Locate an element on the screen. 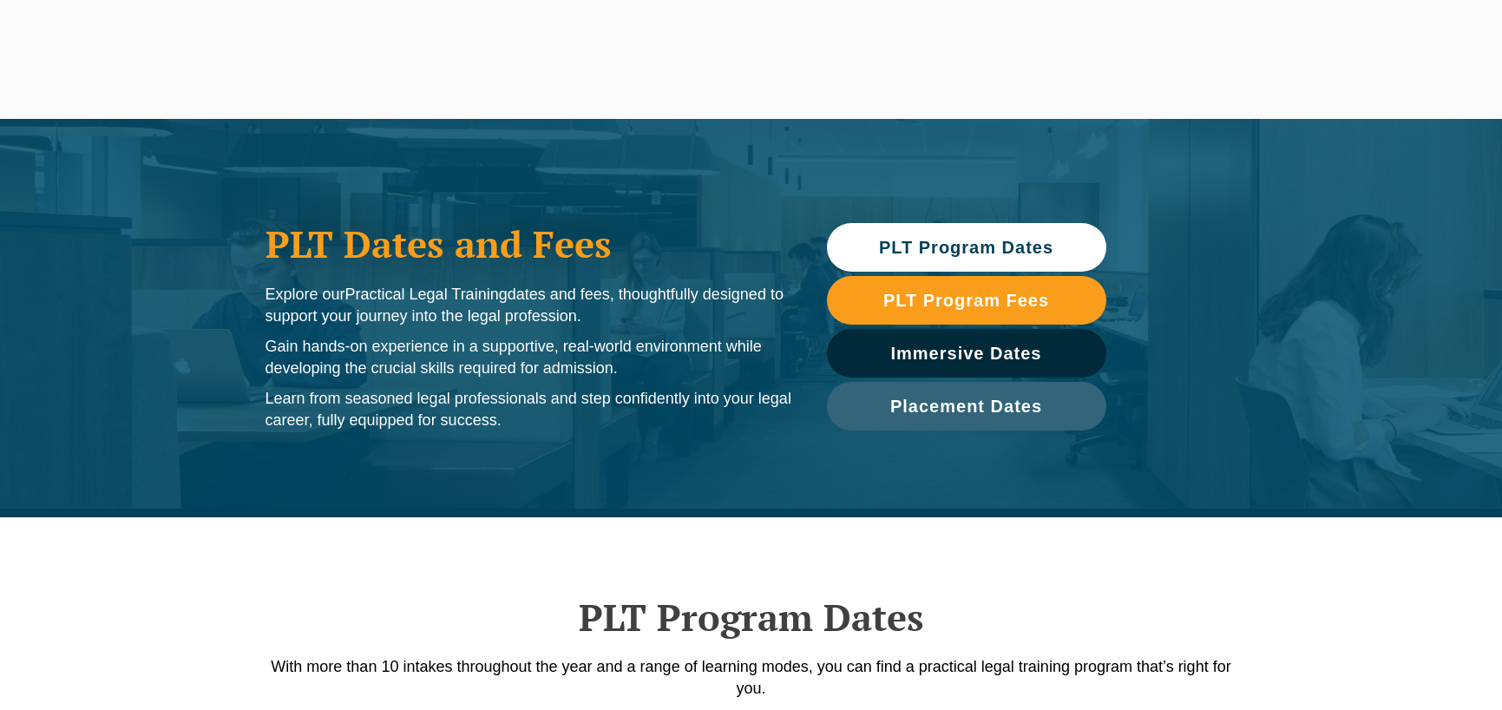  a: PLT Program Dates is located at coordinates (966, 247).